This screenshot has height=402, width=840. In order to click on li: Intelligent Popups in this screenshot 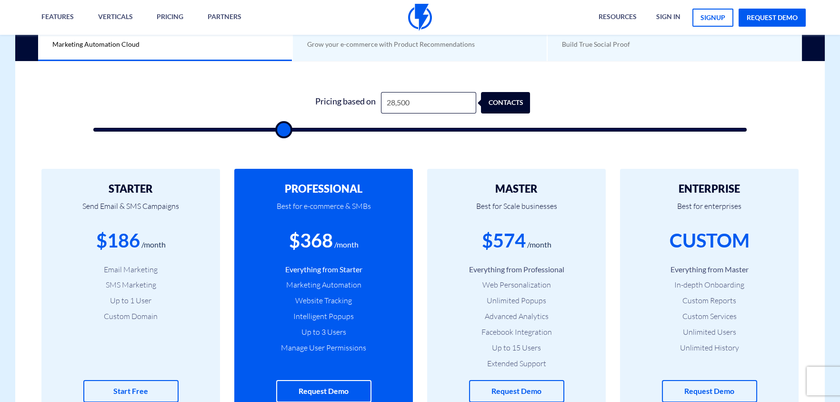, I will do `click(323, 316)`.